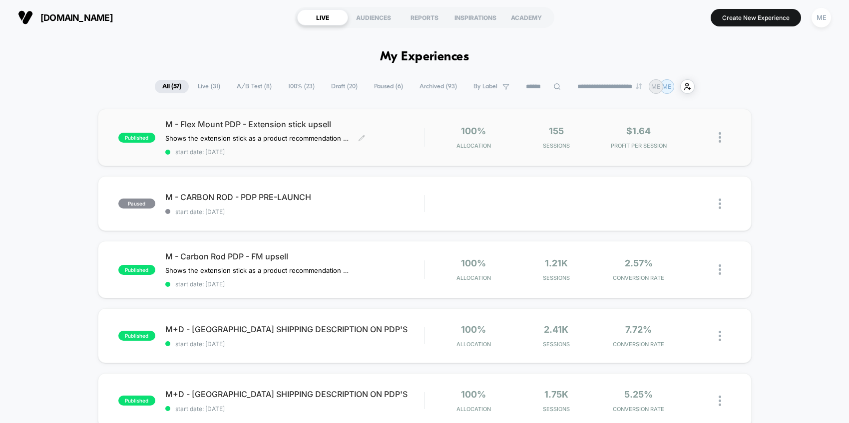 The image size is (849, 423). Describe the element at coordinates (556, 394) in the screenshot. I see `span: 1.75k` at that location.